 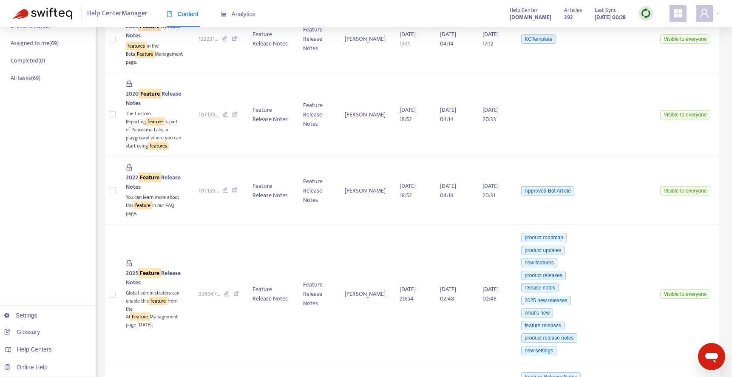 I want to click on div: The Custom Reporting is part of Panorama Labs, a playground where you can start using, so click(x=156, y=129).